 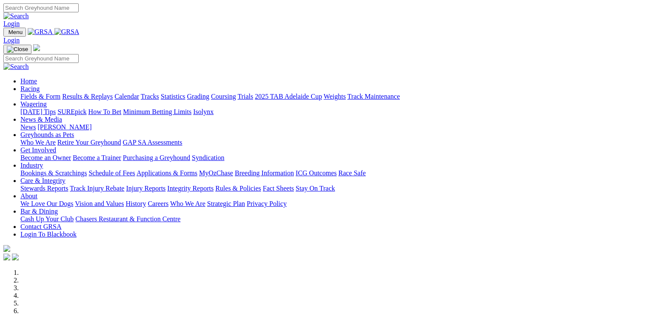 I want to click on a: ICG Outcomes, so click(x=316, y=173).